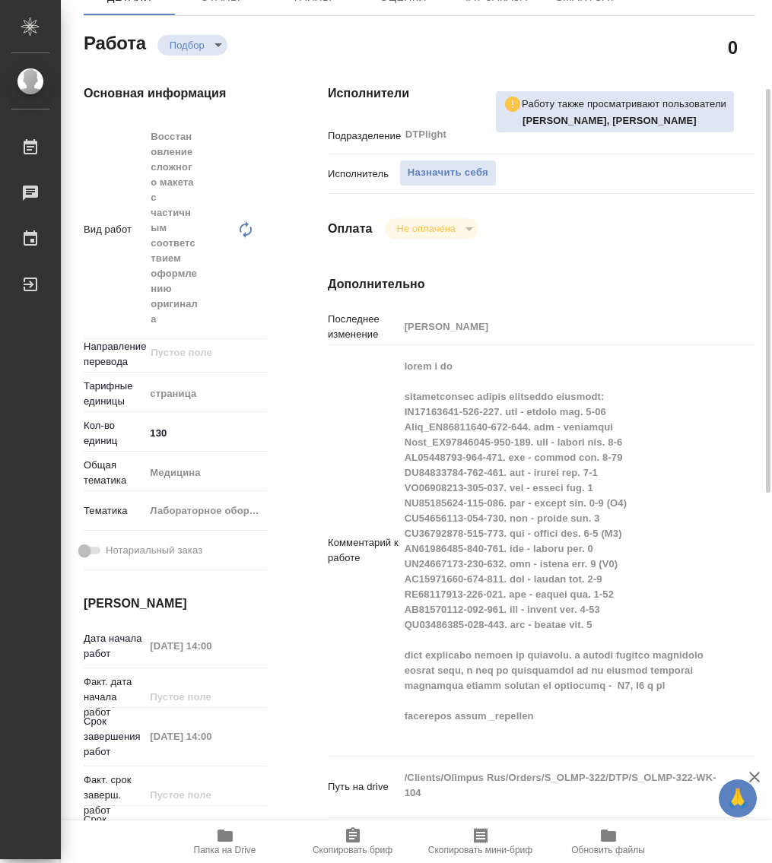 The image size is (772, 863). What do you see at coordinates (542, 284) in the screenshot?
I see `h4: Дополнительно` at bounding box center [542, 284].